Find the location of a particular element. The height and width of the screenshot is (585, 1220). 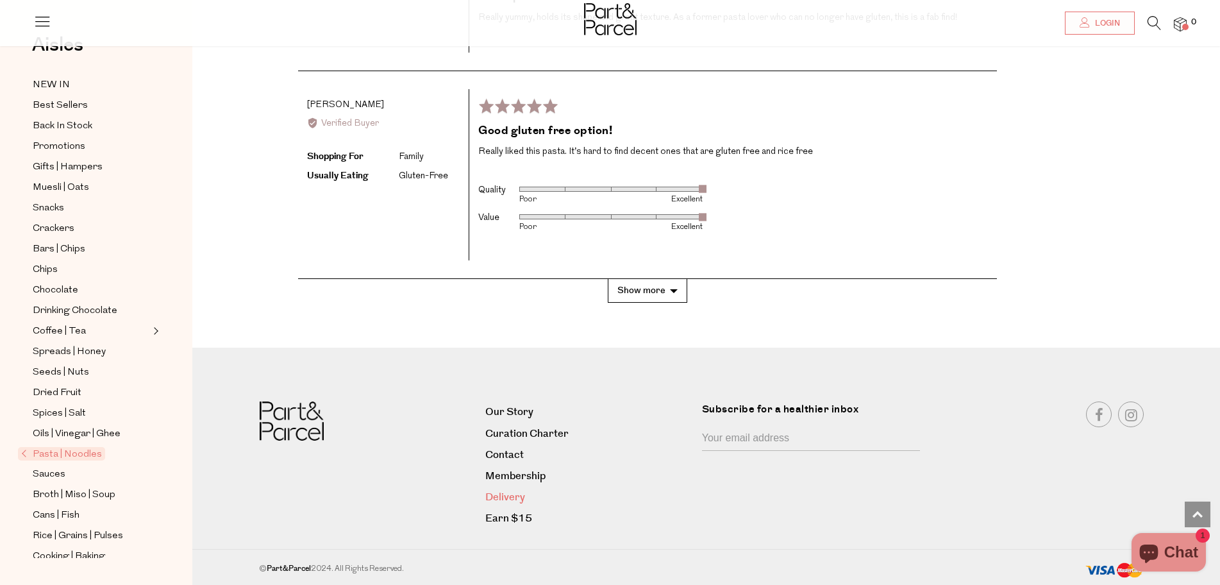

span: Coffee | Tea is located at coordinates (59, 331).